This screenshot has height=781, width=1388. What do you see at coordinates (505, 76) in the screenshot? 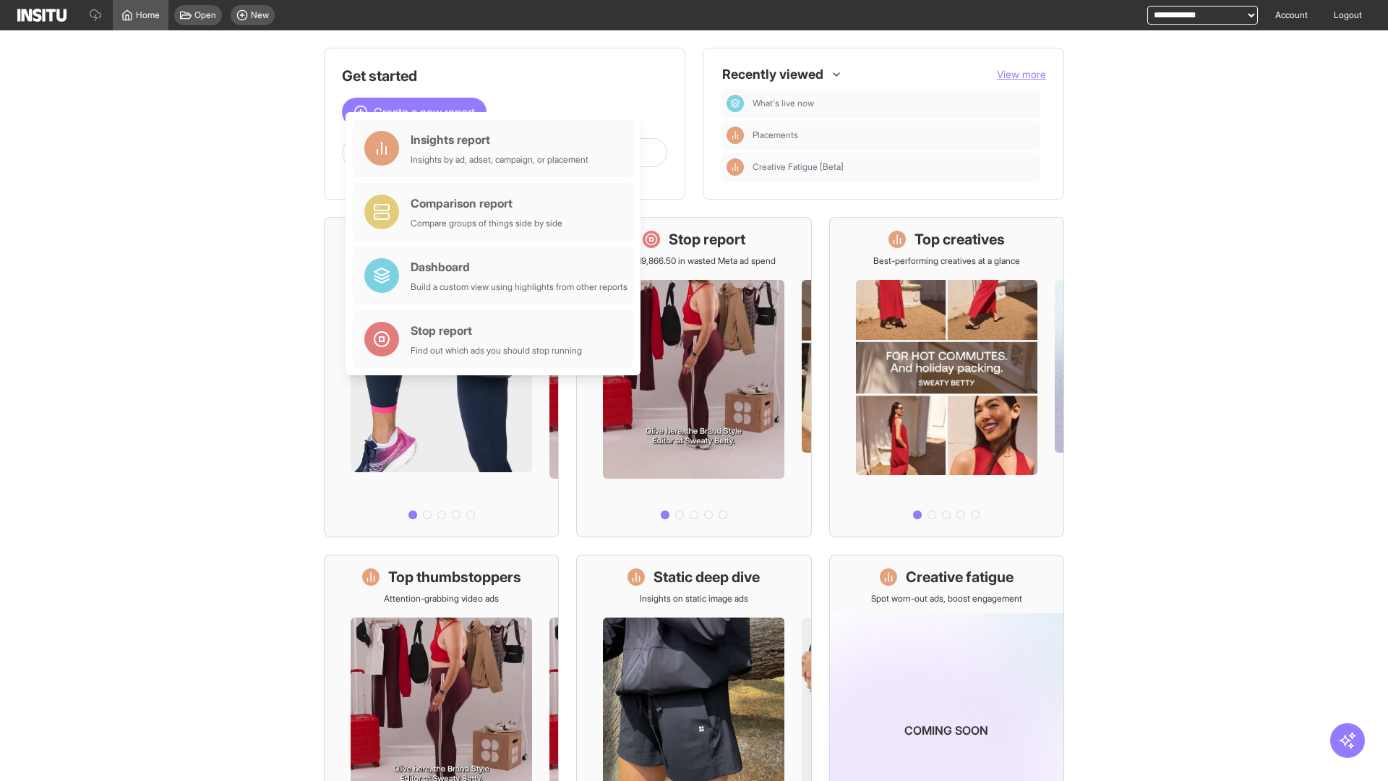
I see `h1: Get started` at bounding box center [505, 76].